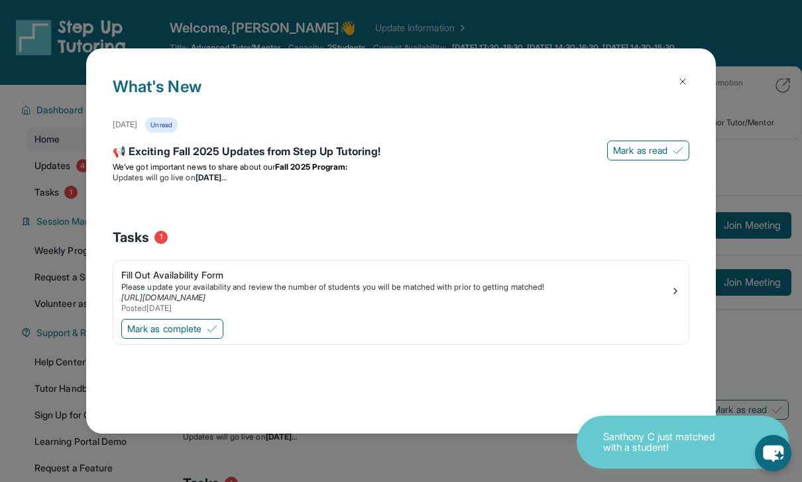 The width and height of the screenshot is (802, 482). What do you see at coordinates (131, 237) in the screenshot?
I see `span: Tasks` at bounding box center [131, 237].